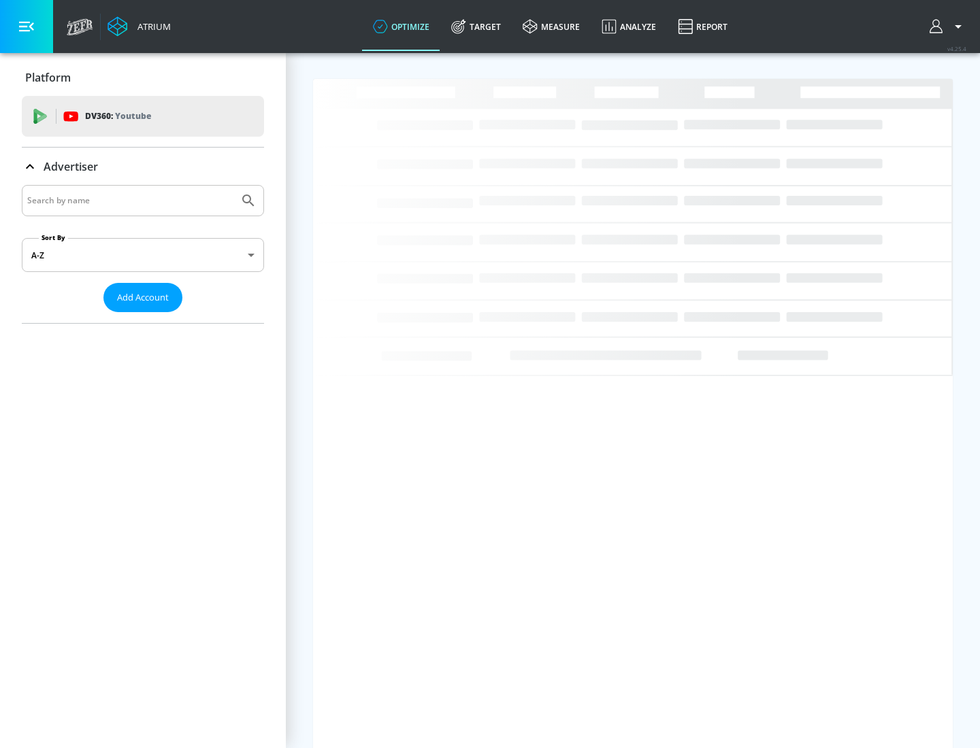  What do you see at coordinates (143, 297) in the screenshot?
I see `button: Add Account` at bounding box center [143, 297].